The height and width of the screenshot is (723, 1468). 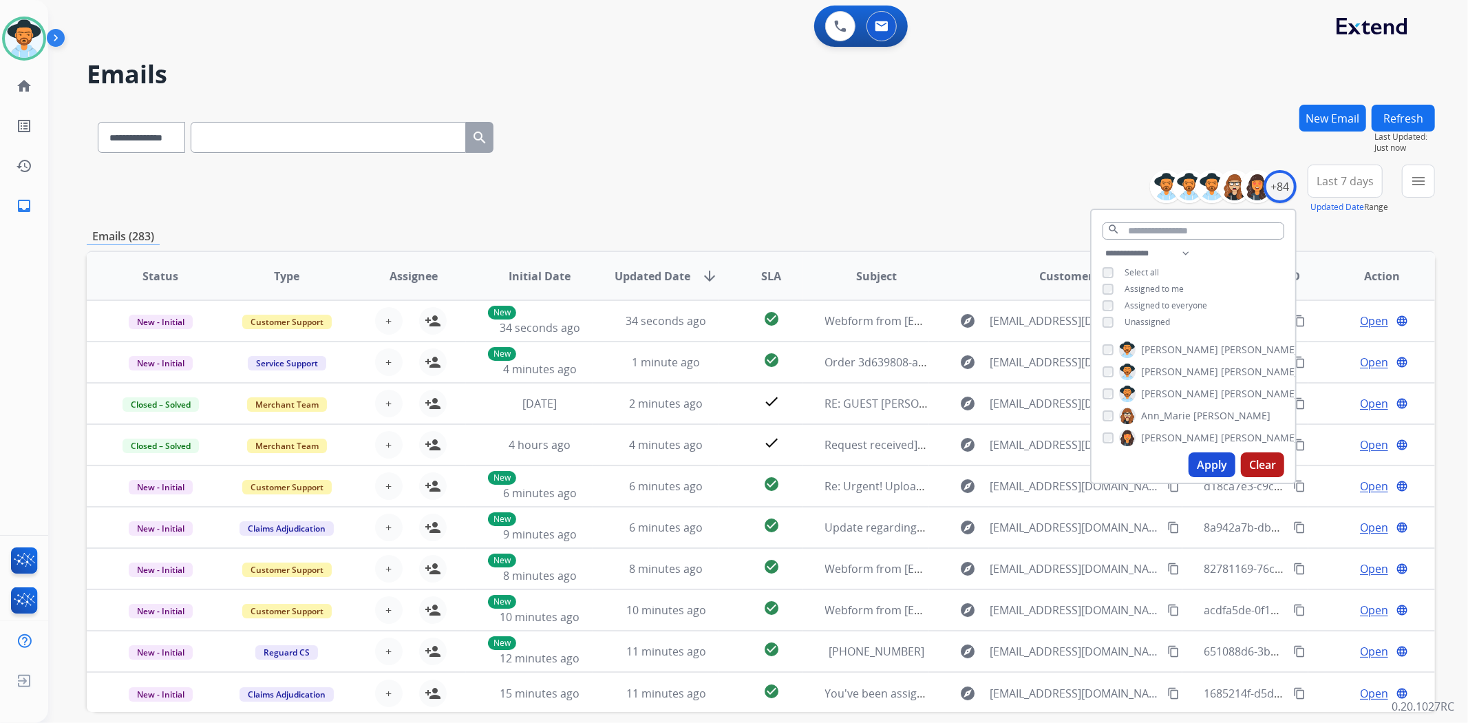 What do you see at coordinates (1310, 693) in the screenshot?
I see `span: 1685214f-d5d2-4e24-962f-1e33bd421dd3` at bounding box center [1310, 693].